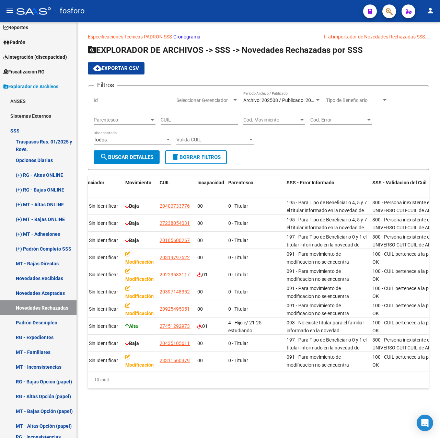  Describe the element at coordinates (225, 50) in the screenshot. I see `span: EXPLORADOR DE ARCHIVOS -> SSS -> Novedades Rechazadas por SSS` at that location.